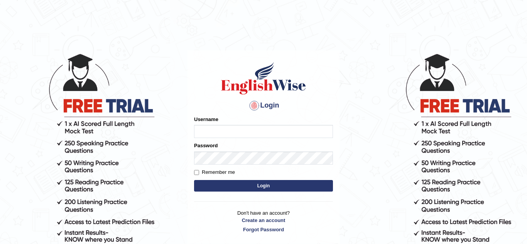 The image size is (527, 244). What do you see at coordinates (263, 229) in the screenshot?
I see `a: Forgot Password` at bounding box center [263, 229].